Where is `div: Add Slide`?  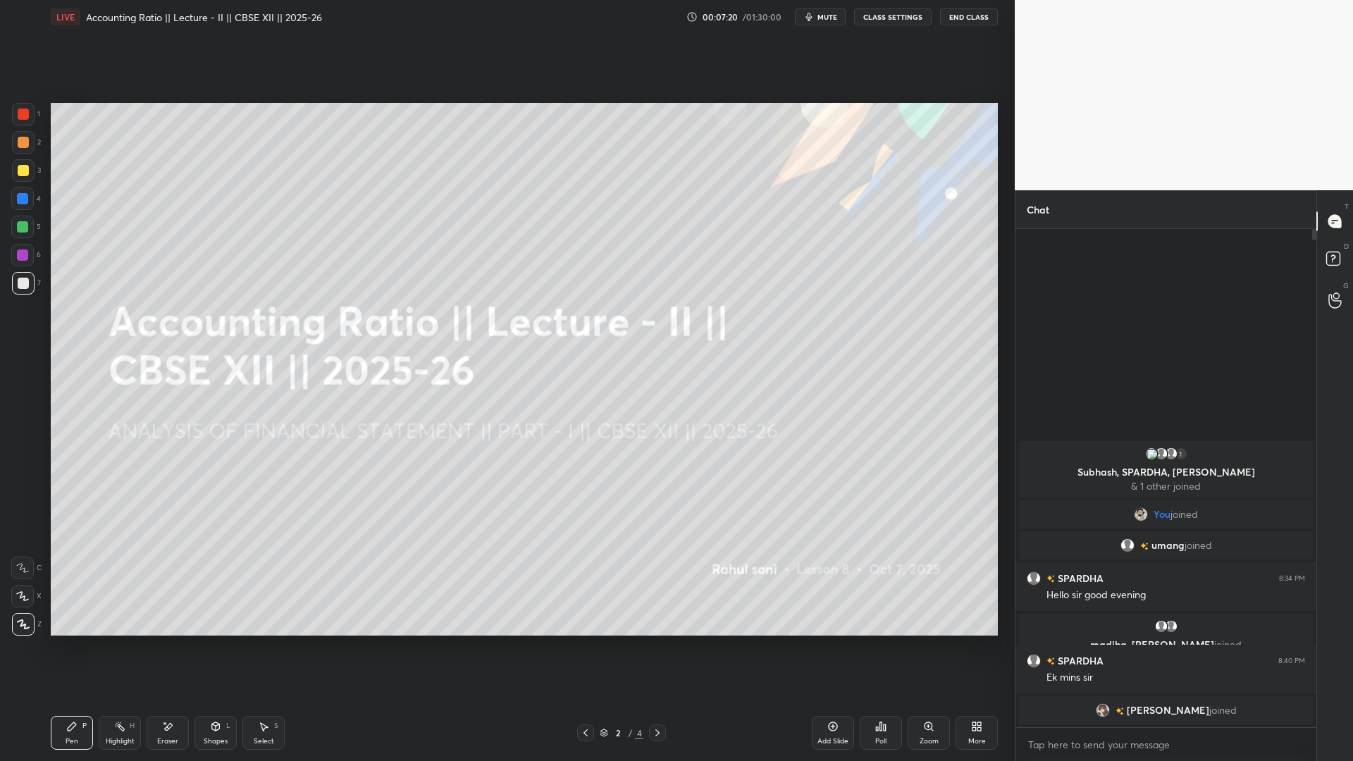 div: Add Slide is located at coordinates (833, 741).